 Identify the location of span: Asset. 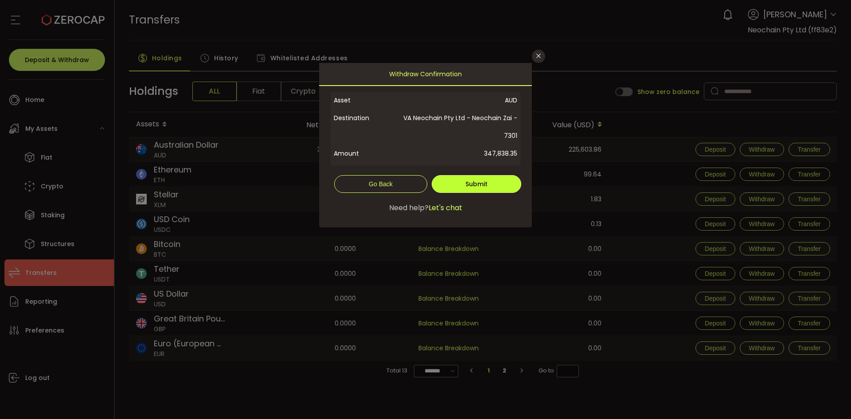
(362, 100).